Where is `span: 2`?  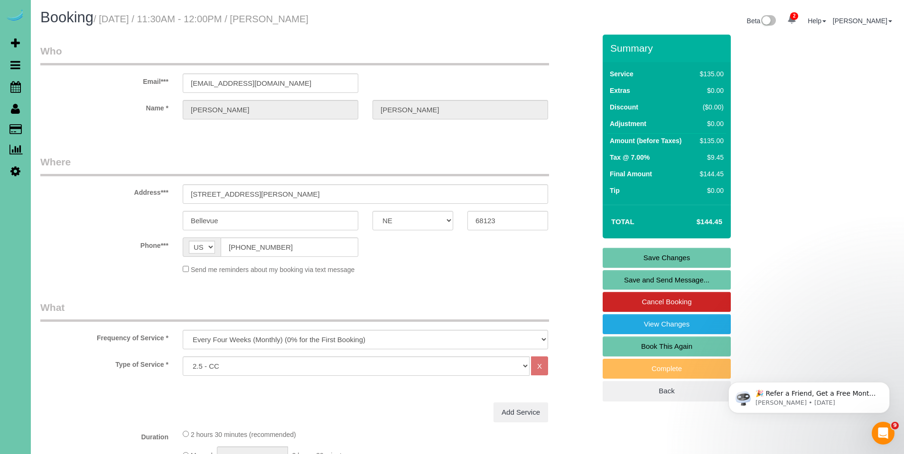
span: 2 is located at coordinates (794, 16).